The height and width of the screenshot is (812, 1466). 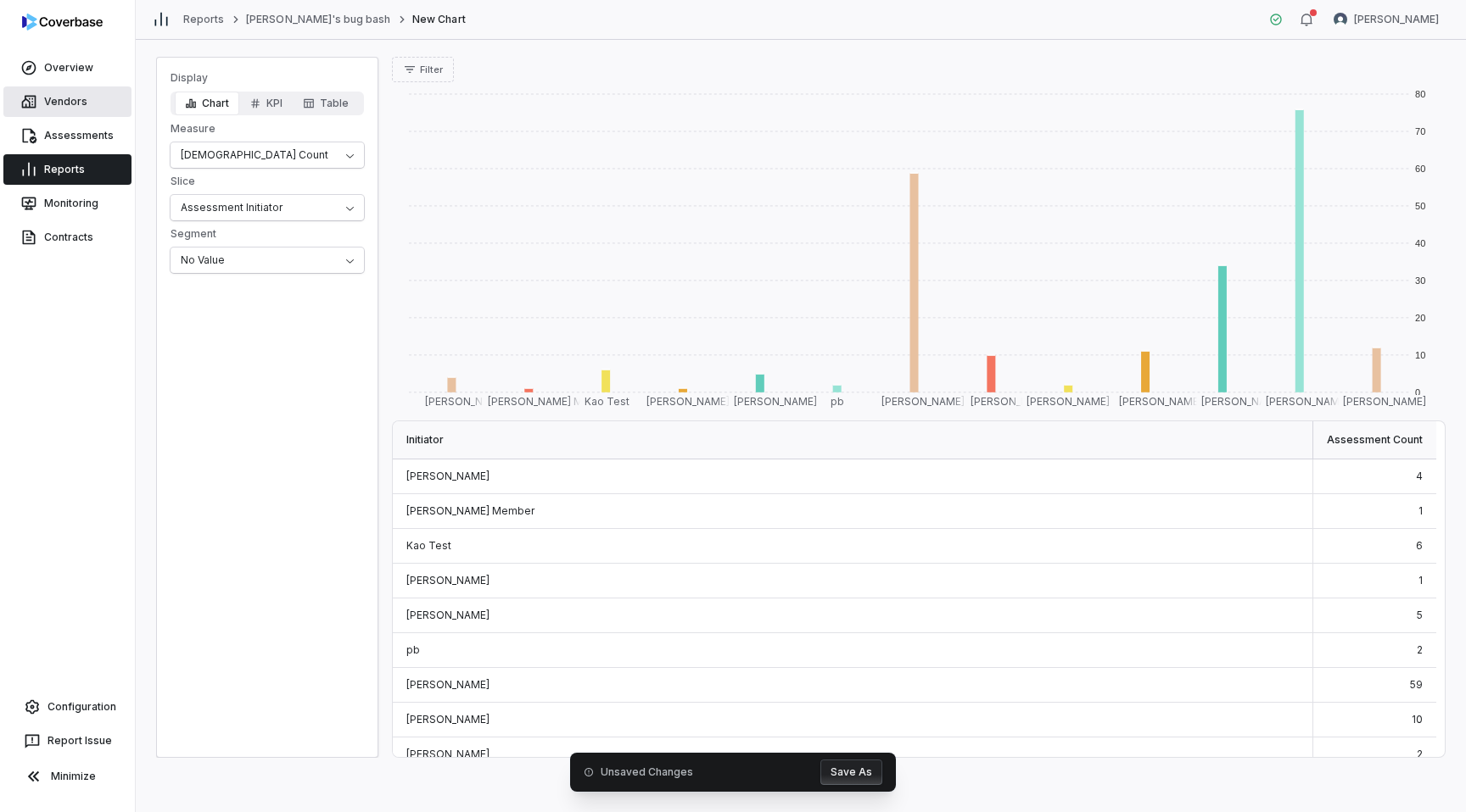 What do you see at coordinates (1415, 684) in the screenshot?
I see `span: 59` at bounding box center [1415, 684].